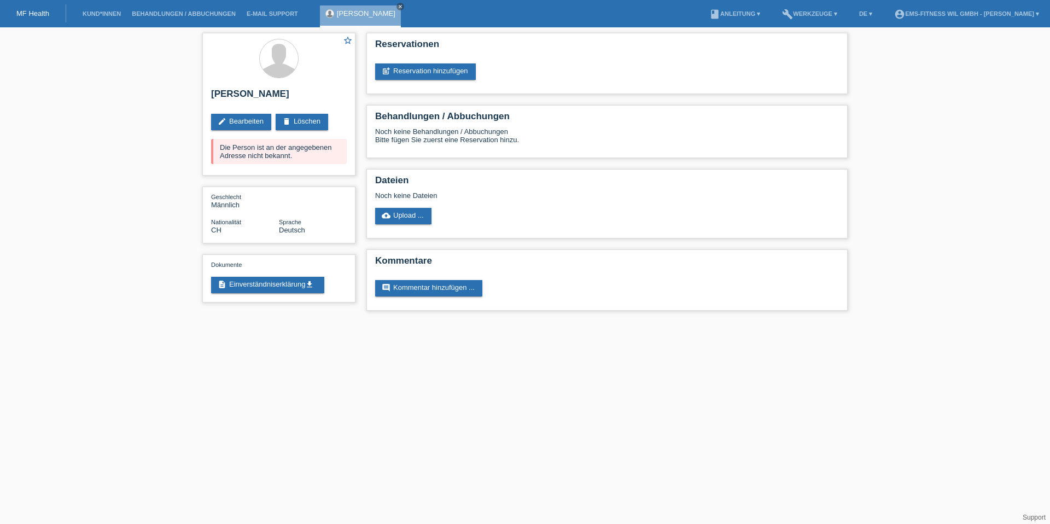  I want to click on span: Geschlecht, so click(226, 197).